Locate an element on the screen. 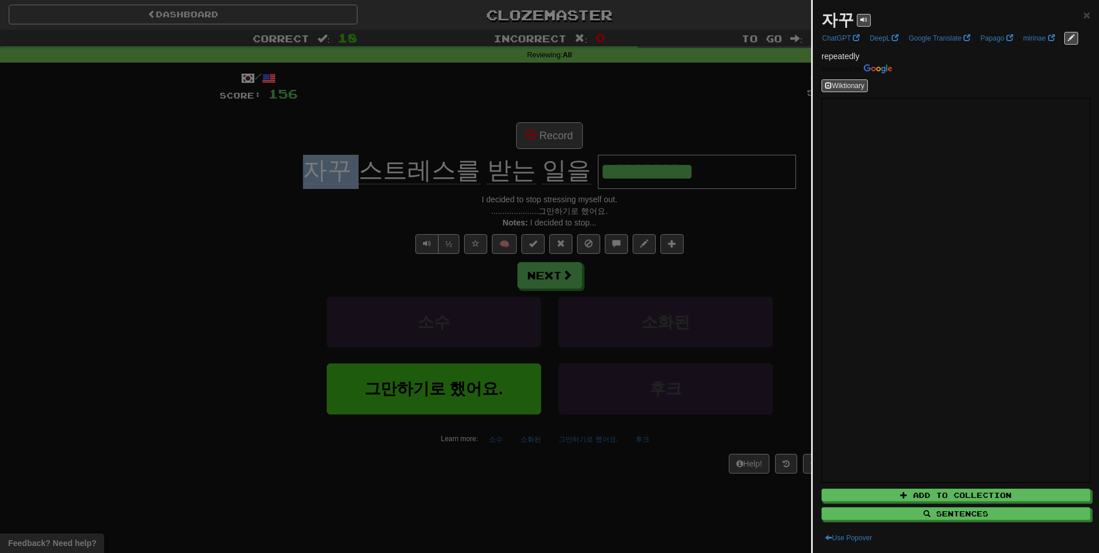  button: Add to Collection is located at coordinates (956, 495).